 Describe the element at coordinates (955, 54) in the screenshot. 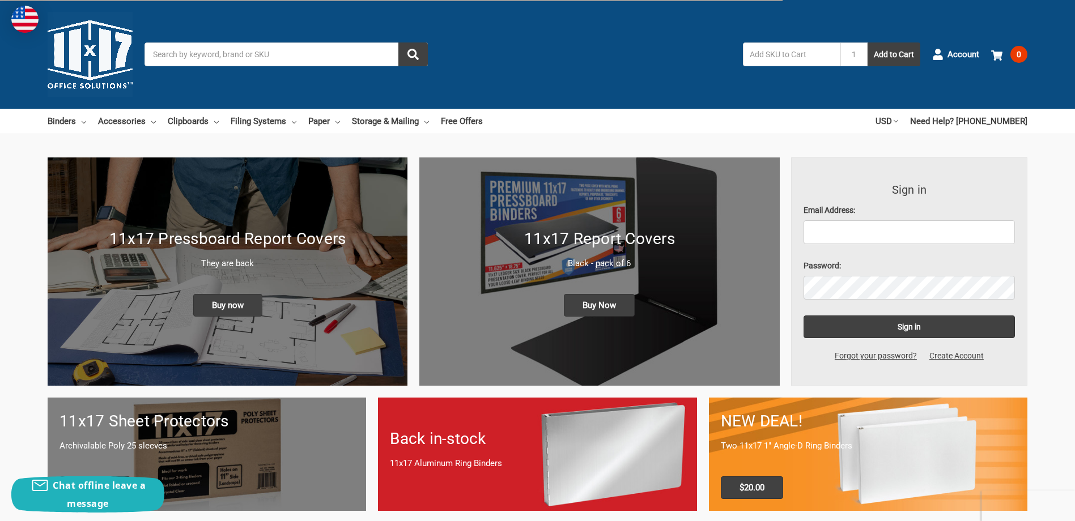

I see `a: Account` at that location.